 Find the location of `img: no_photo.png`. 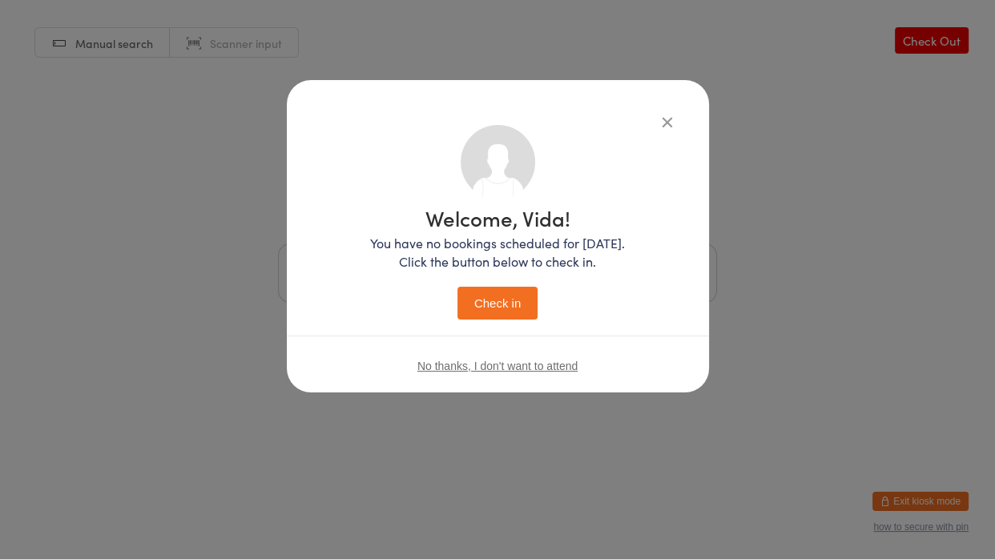

img: no_photo.png is located at coordinates (497, 162).